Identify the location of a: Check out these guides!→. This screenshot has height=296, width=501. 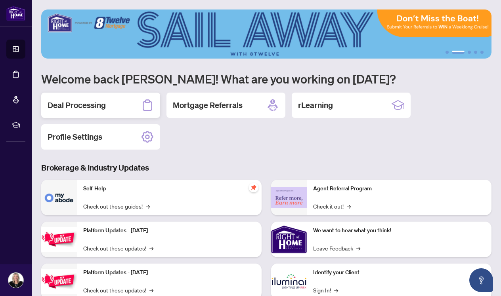
(116, 206).